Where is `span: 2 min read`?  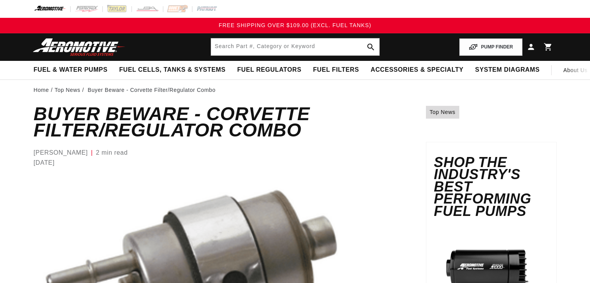
span: 2 min read is located at coordinates (112, 153).